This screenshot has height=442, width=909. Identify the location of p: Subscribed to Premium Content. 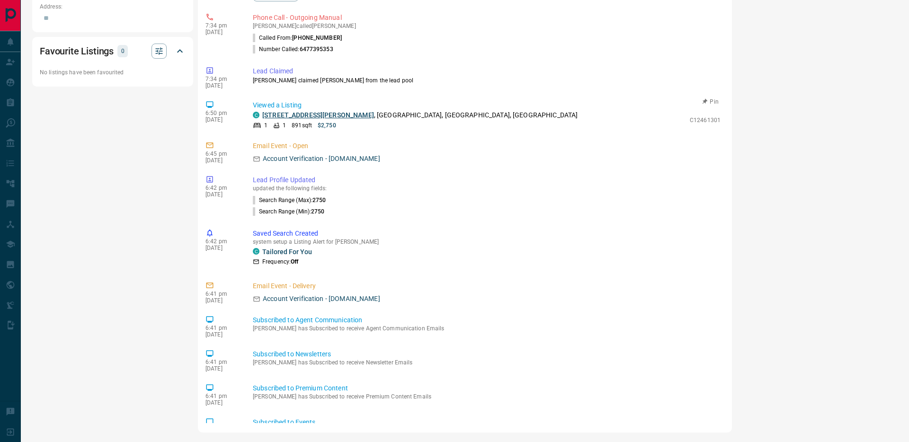
(486, 388).